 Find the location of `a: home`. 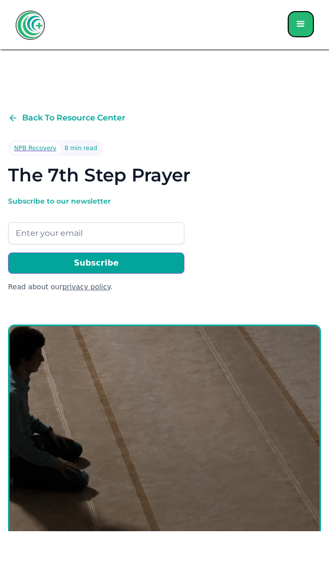

a: home is located at coordinates (30, 25).